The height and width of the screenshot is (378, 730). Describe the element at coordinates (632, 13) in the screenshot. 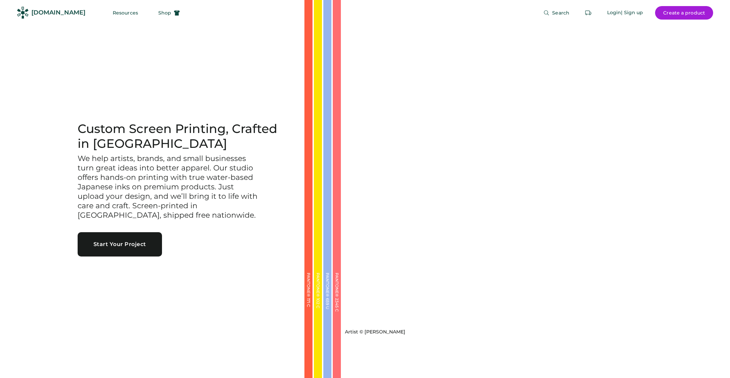

I see `div: | Sign up` at that location.